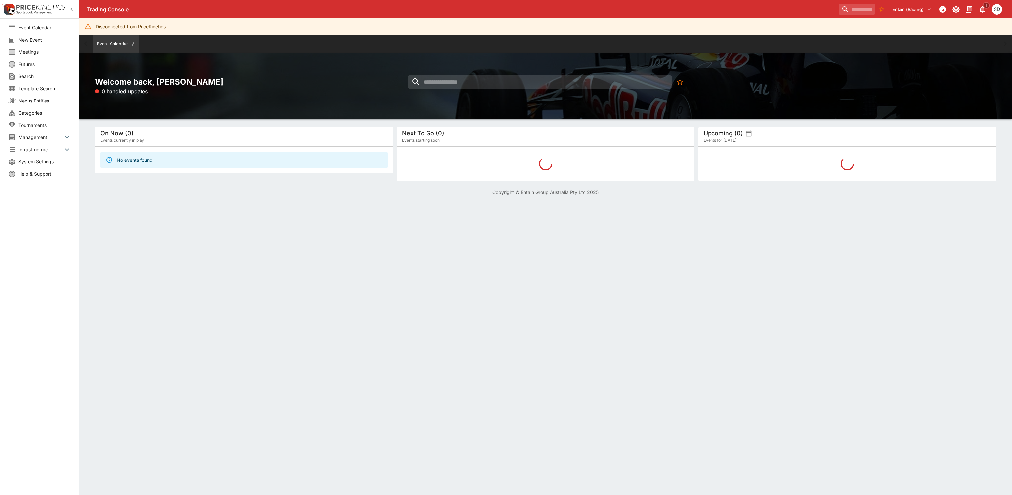 Image resolution: width=1012 pixels, height=495 pixels. I want to click on button: Select Tenant, so click(911, 9).